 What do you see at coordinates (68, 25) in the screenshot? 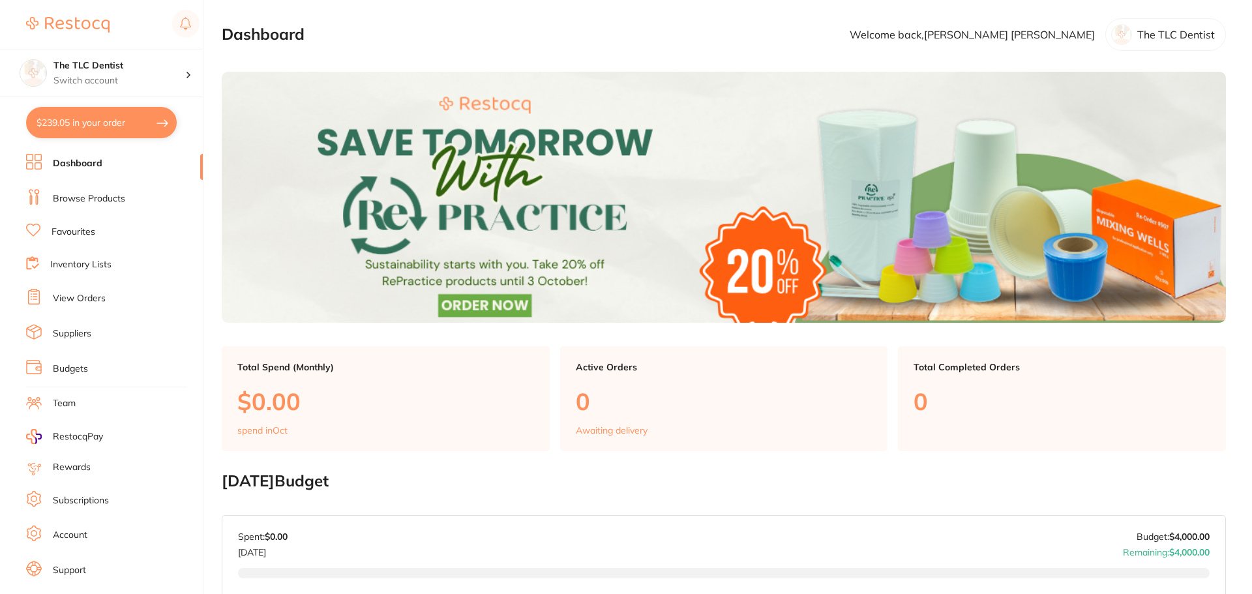
I see `img: Restocq Logo` at bounding box center [68, 25].